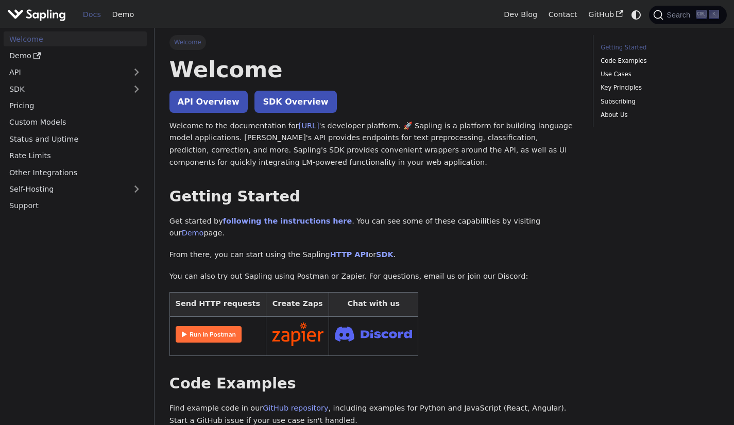 This screenshot has width=734, height=425. Describe the element at coordinates (297, 304) in the screenshot. I see `th: Create Zaps` at that location.